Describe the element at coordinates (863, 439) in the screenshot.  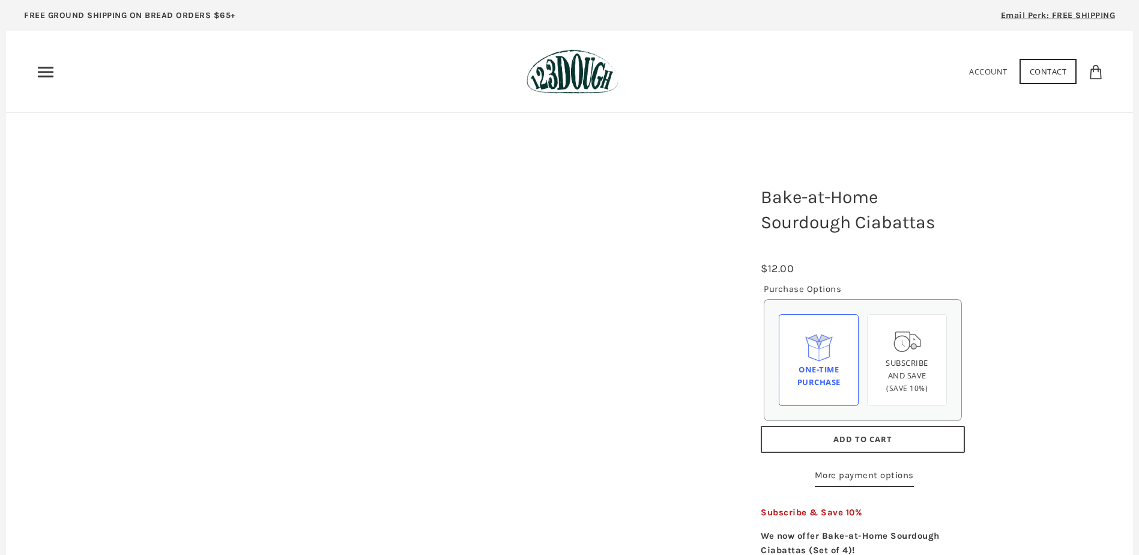
I see `span: Add to Cart` at that location.